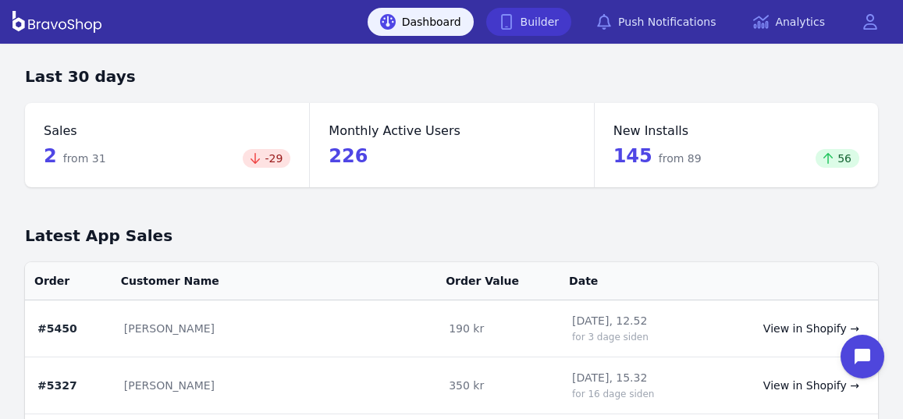  What do you see at coordinates (68, 281) in the screenshot?
I see `th: Order` at bounding box center [68, 281].